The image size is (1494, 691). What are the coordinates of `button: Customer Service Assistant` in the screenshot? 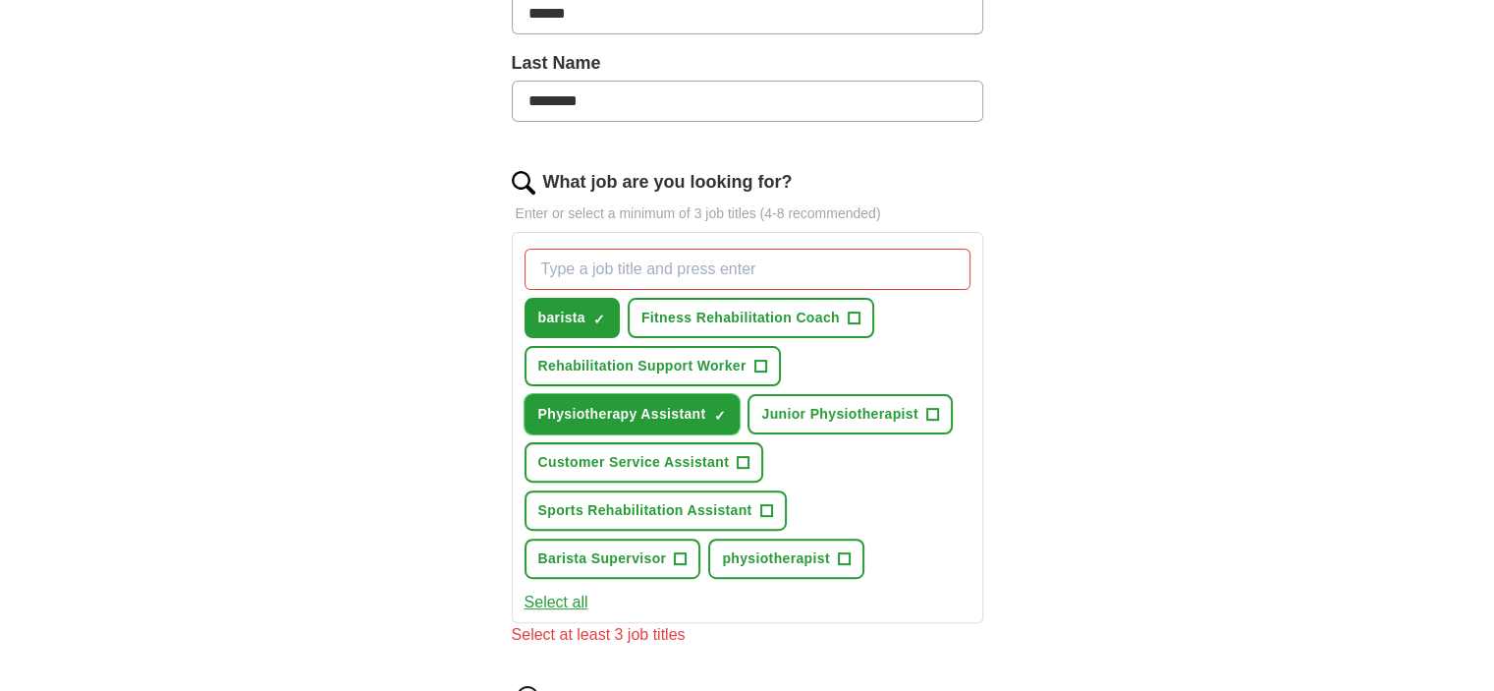 It's located at (644, 462).